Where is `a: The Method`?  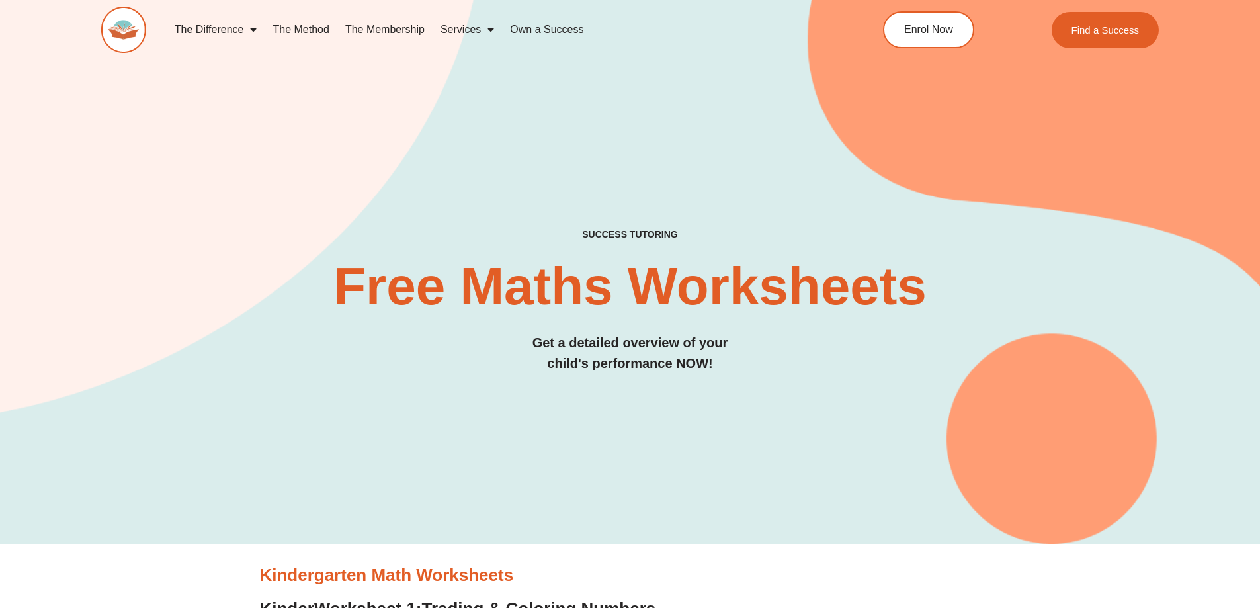
a: The Method is located at coordinates (300, 30).